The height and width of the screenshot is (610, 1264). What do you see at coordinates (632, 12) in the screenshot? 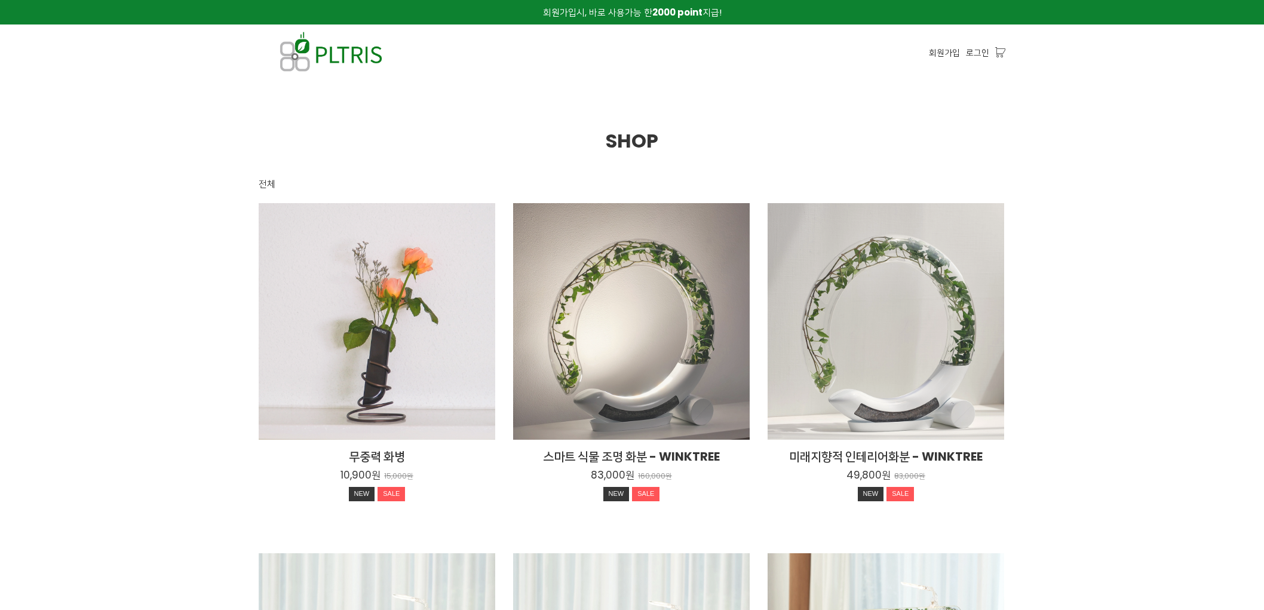
I see `span: 회원가입시, 바로 사용가능 한 지급!` at bounding box center [632, 12].